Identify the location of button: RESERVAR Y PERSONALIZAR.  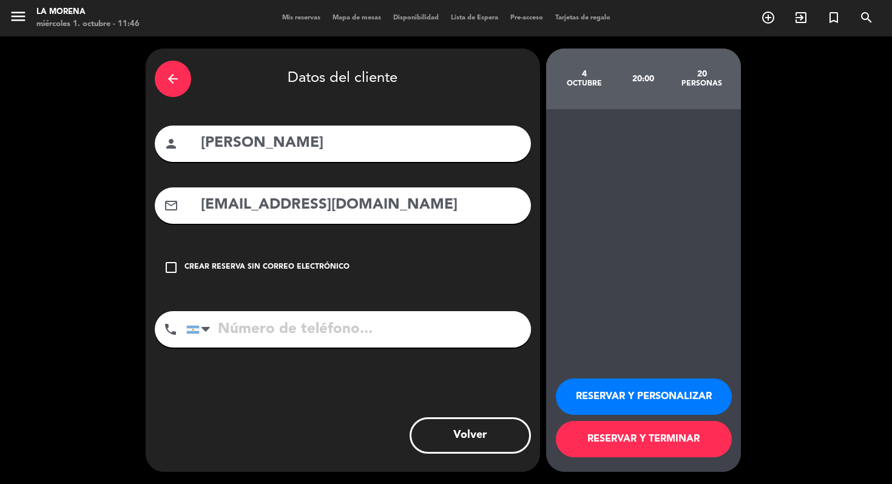
(644, 397).